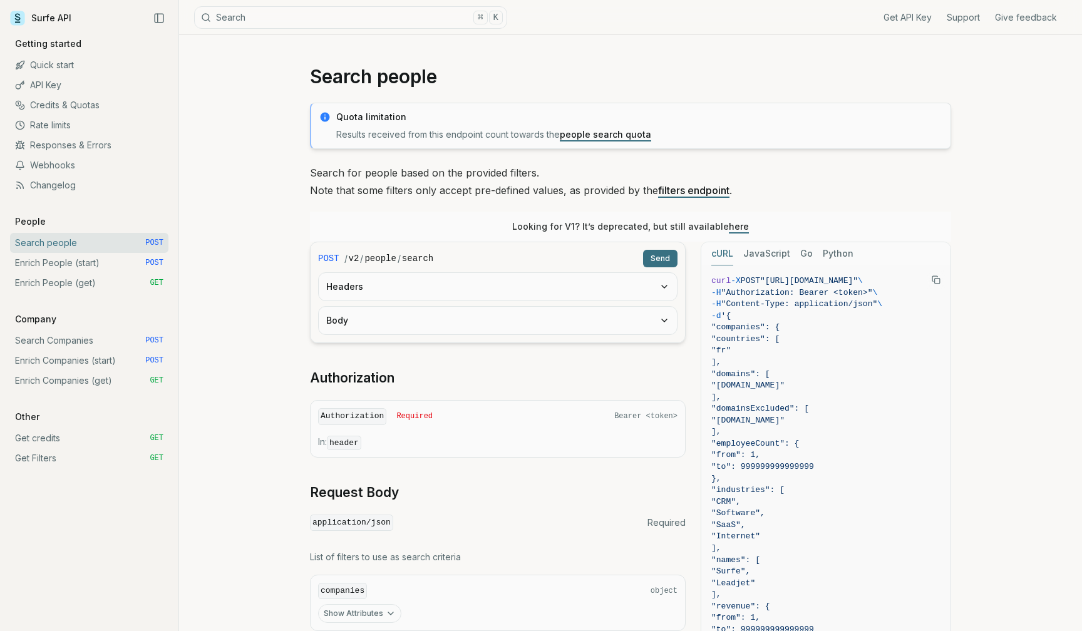 Image resolution: width=1082 pixels, height=631 pixels. What do you see at coordinates (731, 571) in the screenshot?
I see `span: "Surfe",` at bounding box center [731, 571].